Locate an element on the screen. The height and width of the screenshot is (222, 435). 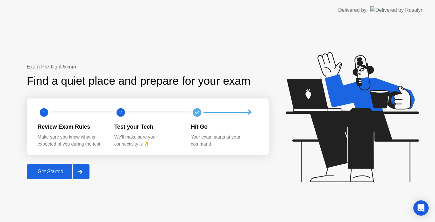
div: Get Started is located at coordinates (50, 172).